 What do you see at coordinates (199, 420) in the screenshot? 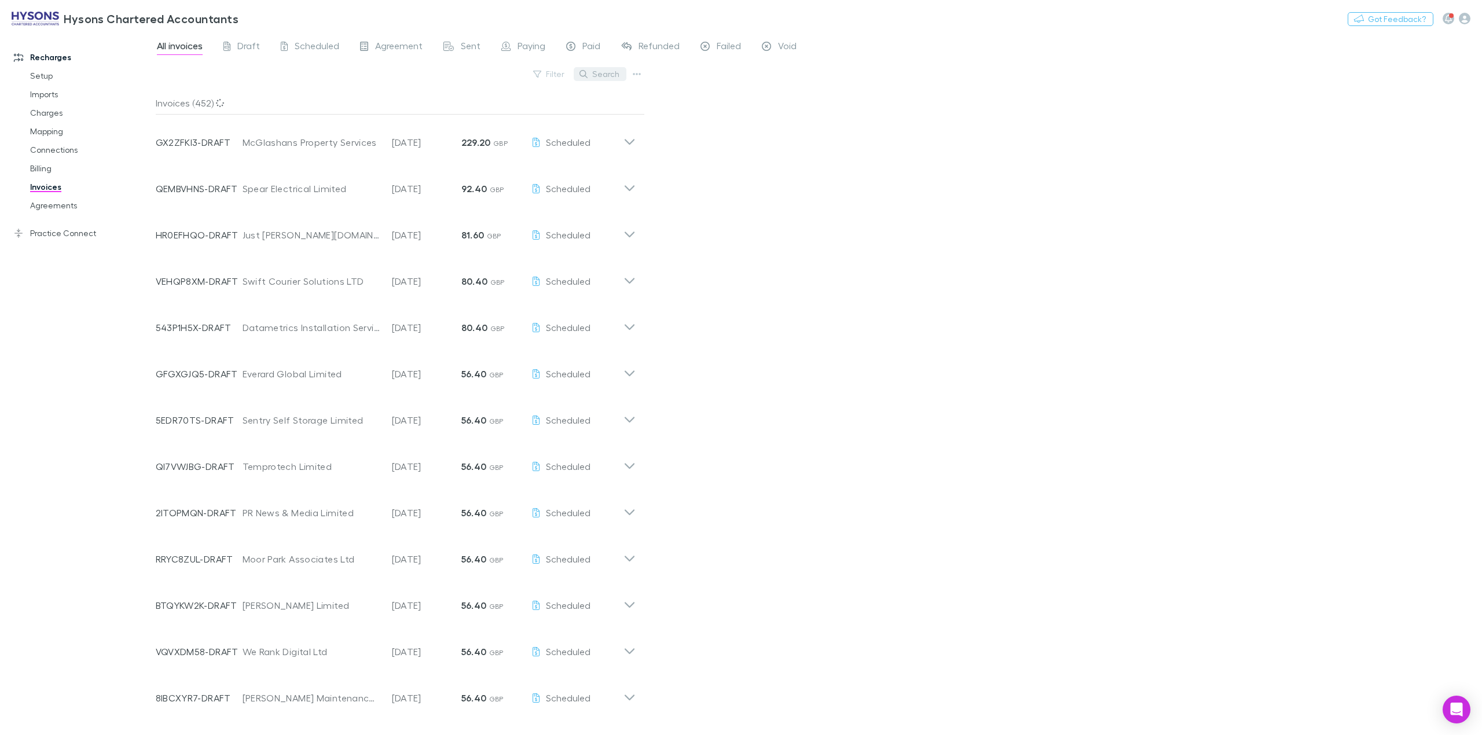
I see `p: 5EDR70TS-DRAFT` at bounding box center [199, 420].